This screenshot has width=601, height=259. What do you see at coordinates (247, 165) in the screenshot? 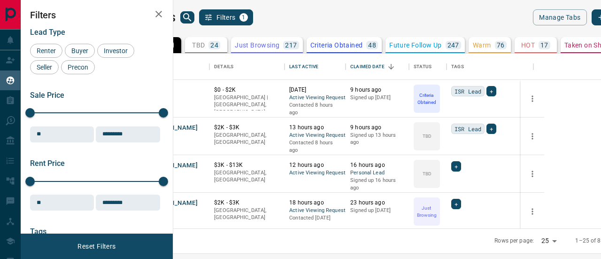
I see `p: $3K - $13K` at bounding box center [247, 165].